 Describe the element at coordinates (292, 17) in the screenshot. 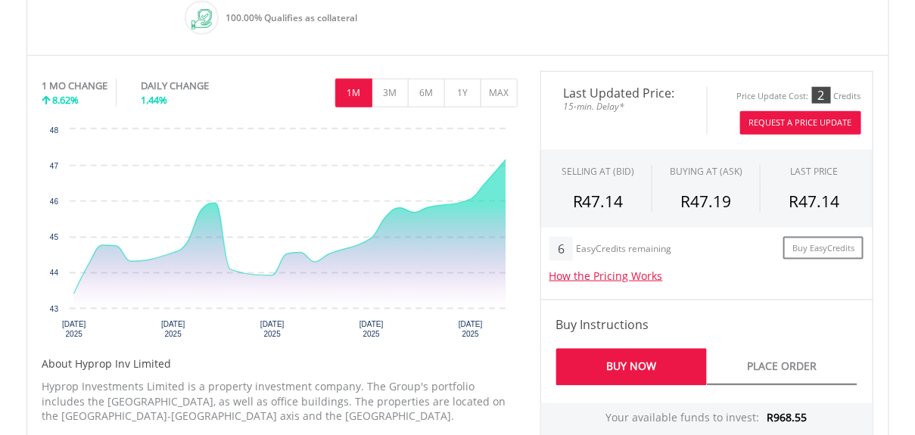

I see `span: 100.00% Qualifies as collateral` at that location.